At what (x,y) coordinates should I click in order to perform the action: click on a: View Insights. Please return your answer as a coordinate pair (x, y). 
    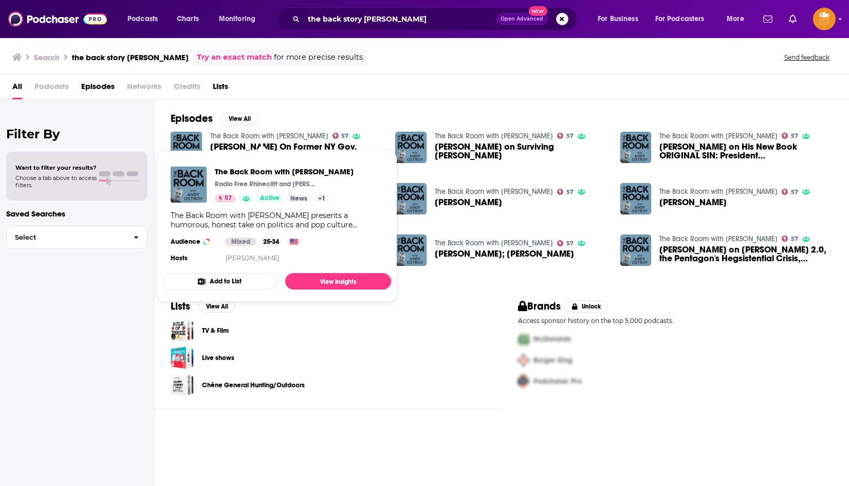
    Looking at the image, I should click on (338, 281).